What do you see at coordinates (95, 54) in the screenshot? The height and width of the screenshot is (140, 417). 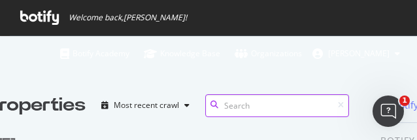 I see `div: Botify Academy` at bounding box center [95, 54].